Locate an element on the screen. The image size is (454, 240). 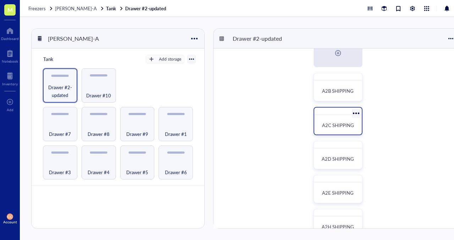
span: Drawer #2-updated is located at coordinates (60, 91).